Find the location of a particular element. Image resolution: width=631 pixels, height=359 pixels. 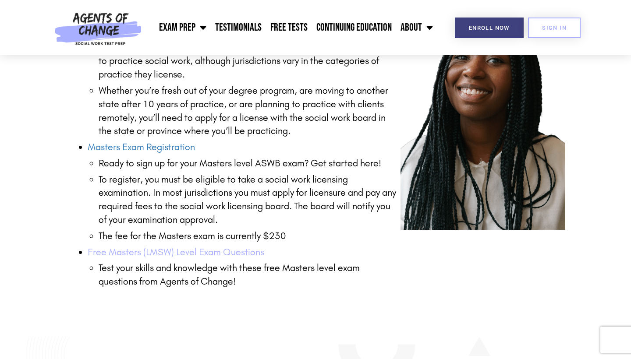

nav: Menu is located at coordinates (292, 28).